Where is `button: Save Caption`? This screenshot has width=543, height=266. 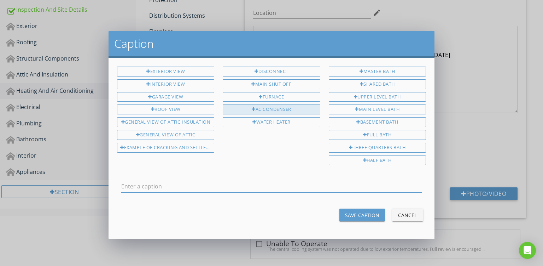 button: Save Caption is located at coordinates (362, 215).